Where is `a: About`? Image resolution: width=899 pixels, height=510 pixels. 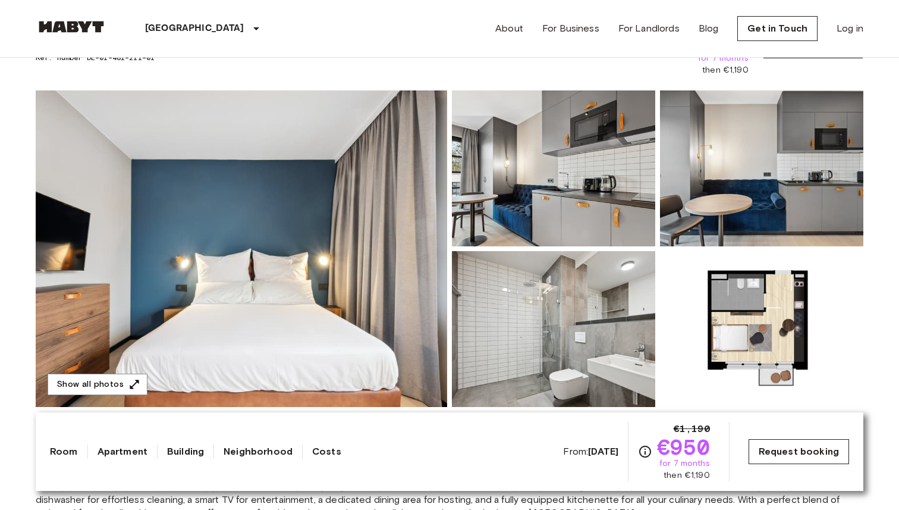
a: About is located at coordinates (509, 29).